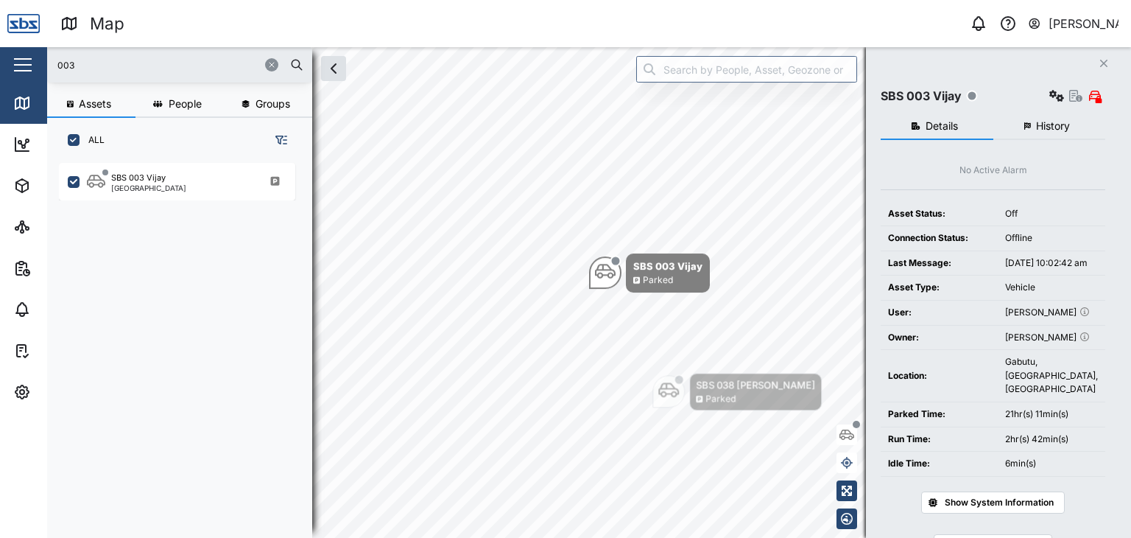  Describe the element at coordinates (185, 342) in the screenshot. I see `div: grid` at that location.